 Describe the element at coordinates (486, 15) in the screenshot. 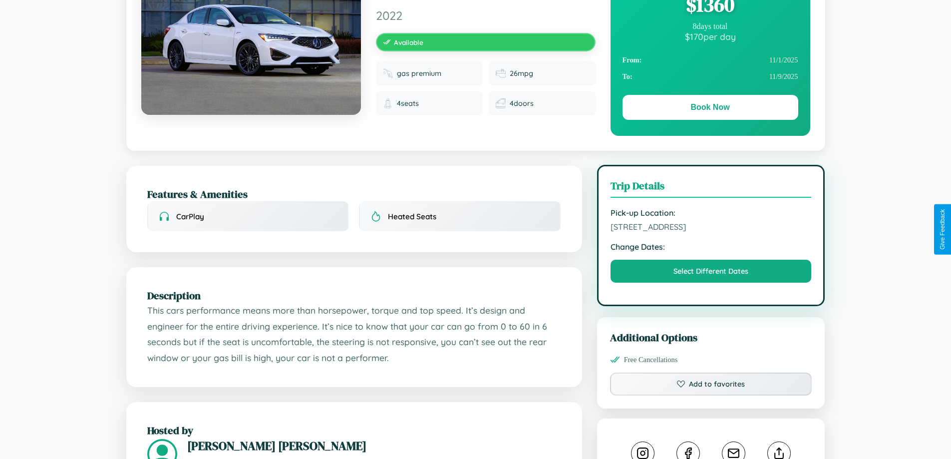

I see `span: 2022` at that location.